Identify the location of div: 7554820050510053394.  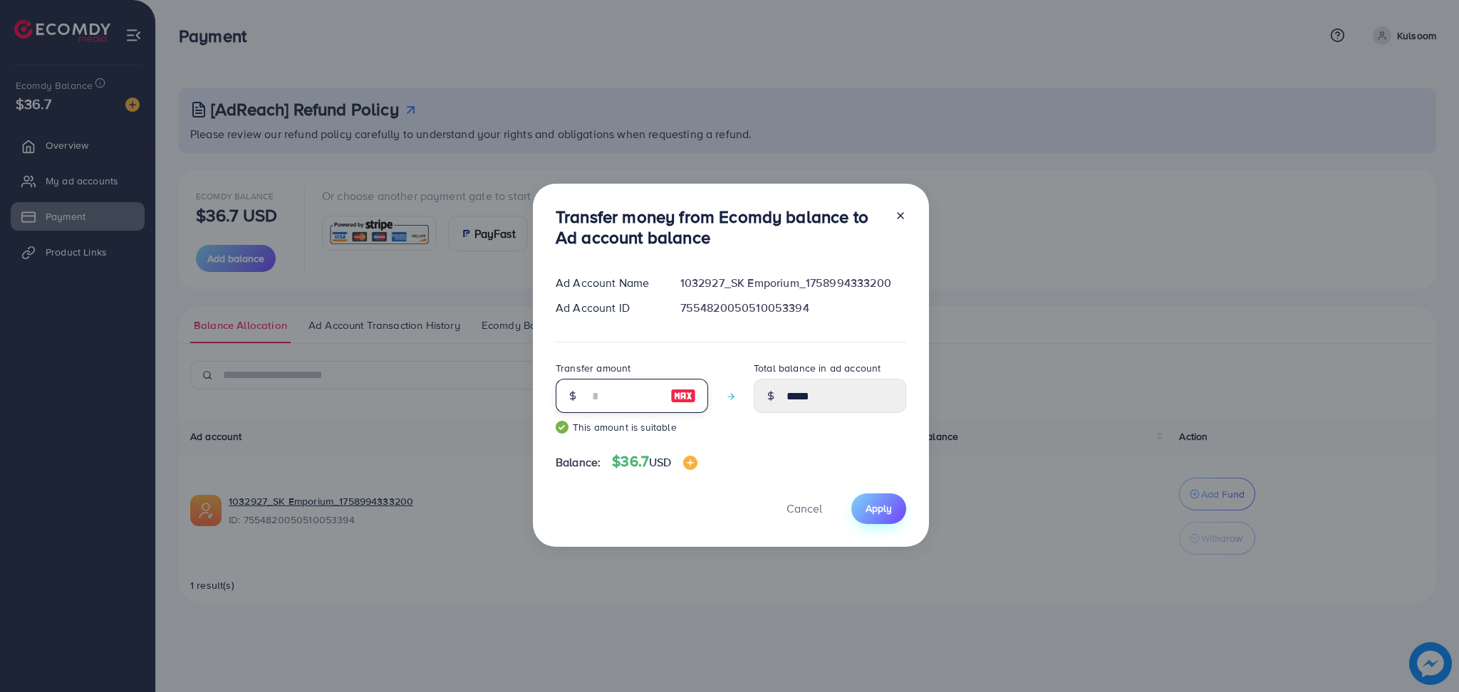
(793, 308).